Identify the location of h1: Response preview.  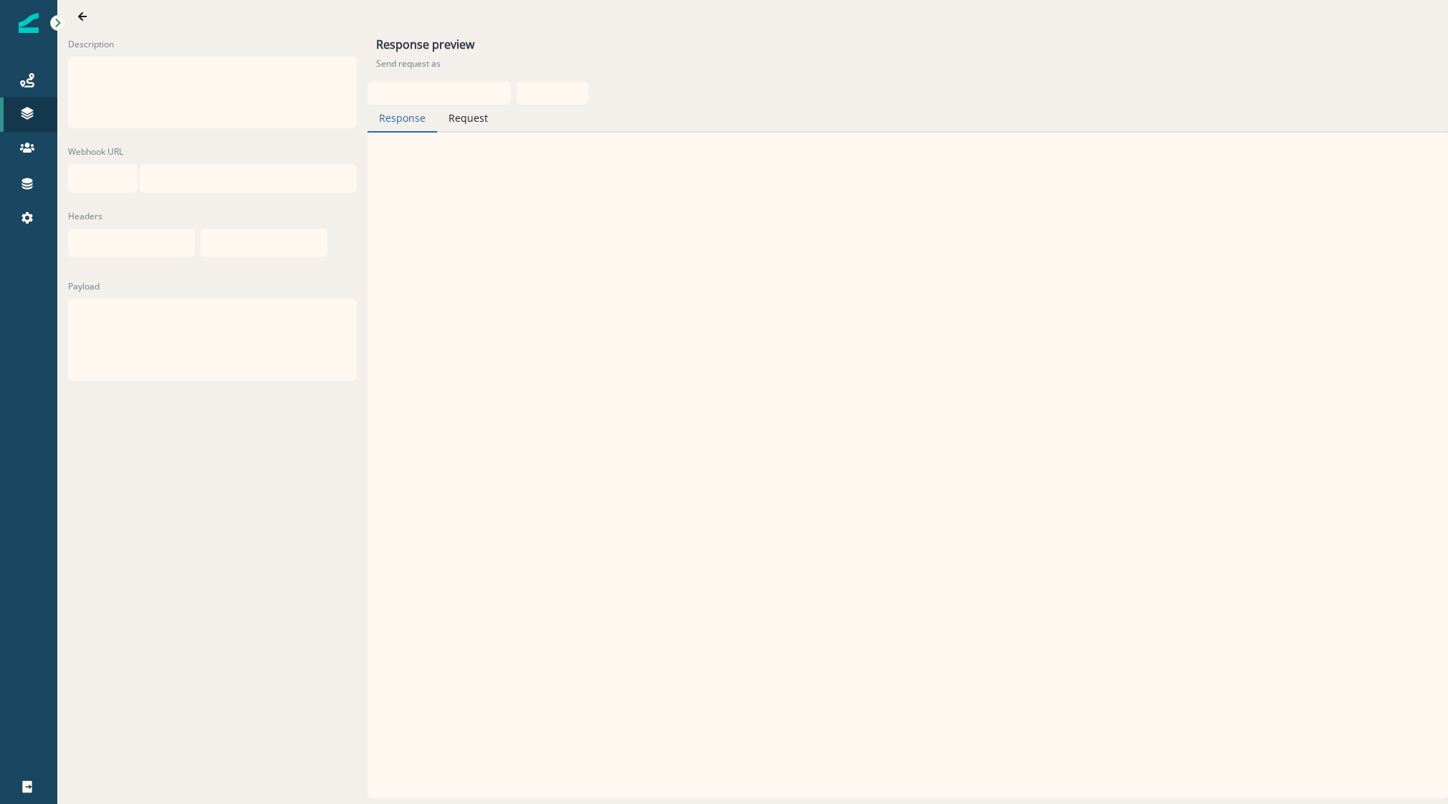
(908, 47).